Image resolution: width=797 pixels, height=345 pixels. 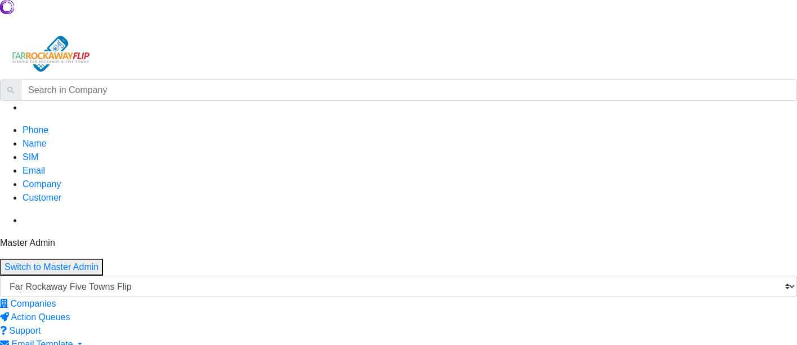 What do you see at coordinates (33, 303) in the screenshot?
I see `span: Companies` at bounding box center [33, 303].